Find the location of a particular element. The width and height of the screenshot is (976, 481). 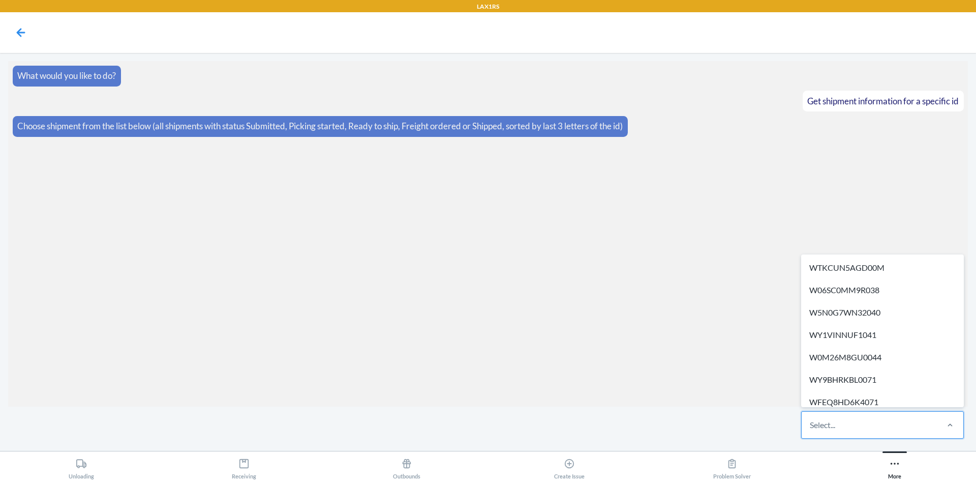

div: Select... is located at coordinates (823, 425).